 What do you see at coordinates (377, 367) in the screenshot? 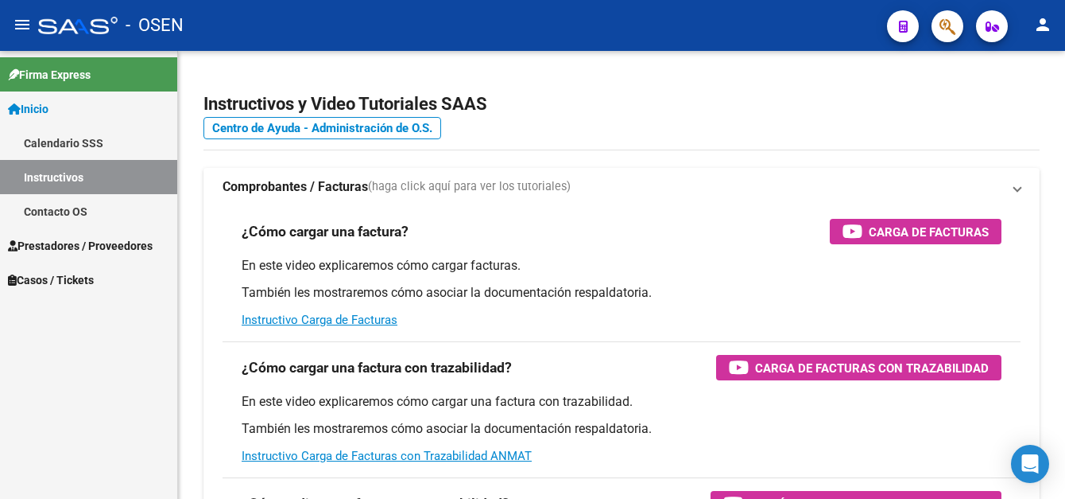
I see `h3: ¿Cómo cargar una factura con trazabilidad?` at bounding box center [377, 367].